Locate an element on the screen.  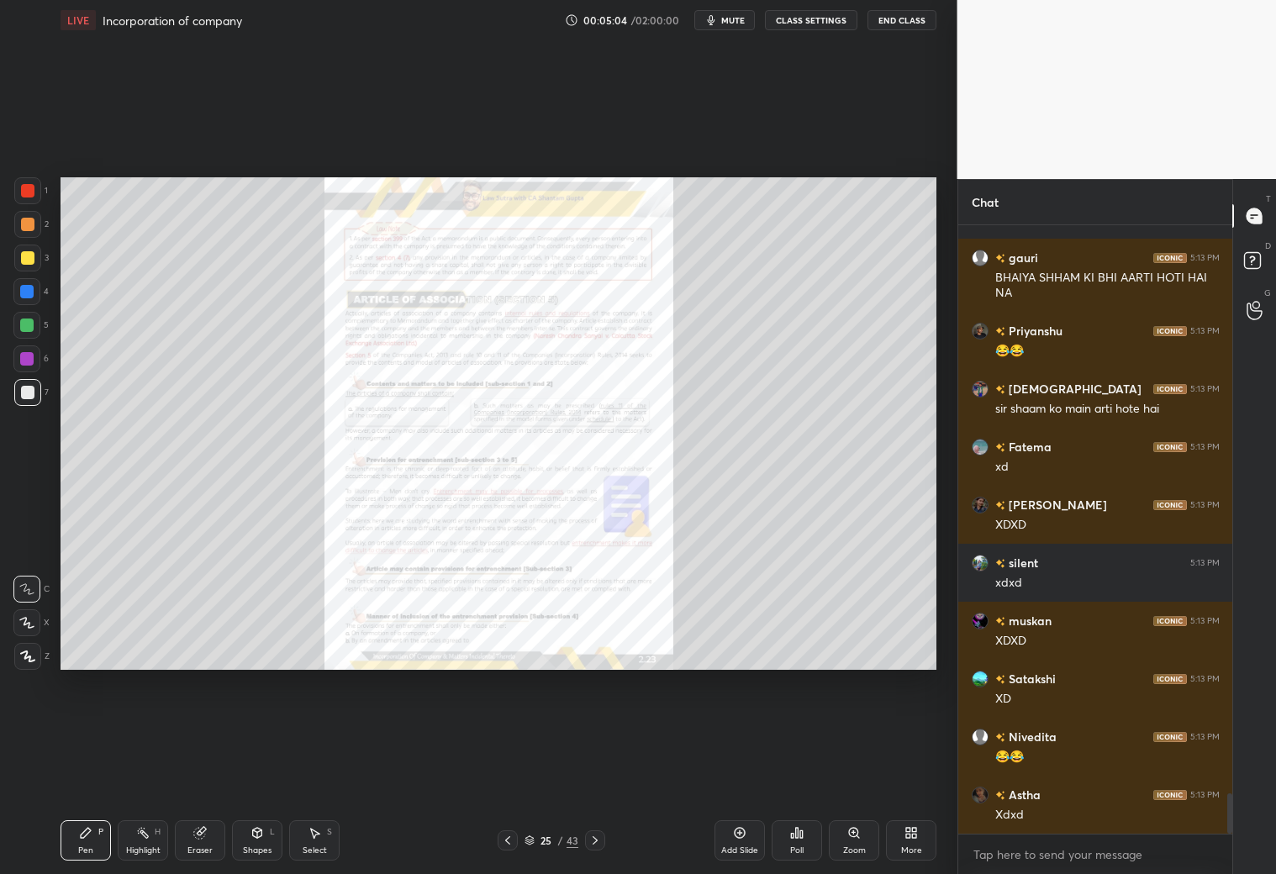
div: More is located at coordinates (911, 851).